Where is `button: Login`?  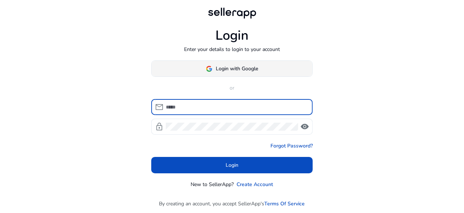 button: Login is located at coordinates (232, 165).